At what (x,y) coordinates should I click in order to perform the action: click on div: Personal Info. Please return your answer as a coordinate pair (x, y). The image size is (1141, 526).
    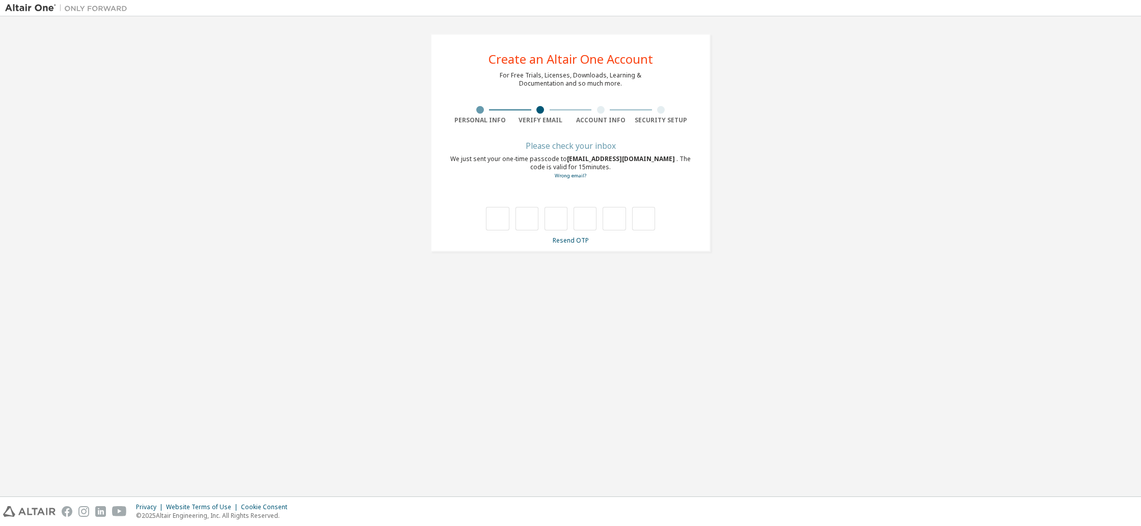
    Looking at the image, I should click on (480, 120).